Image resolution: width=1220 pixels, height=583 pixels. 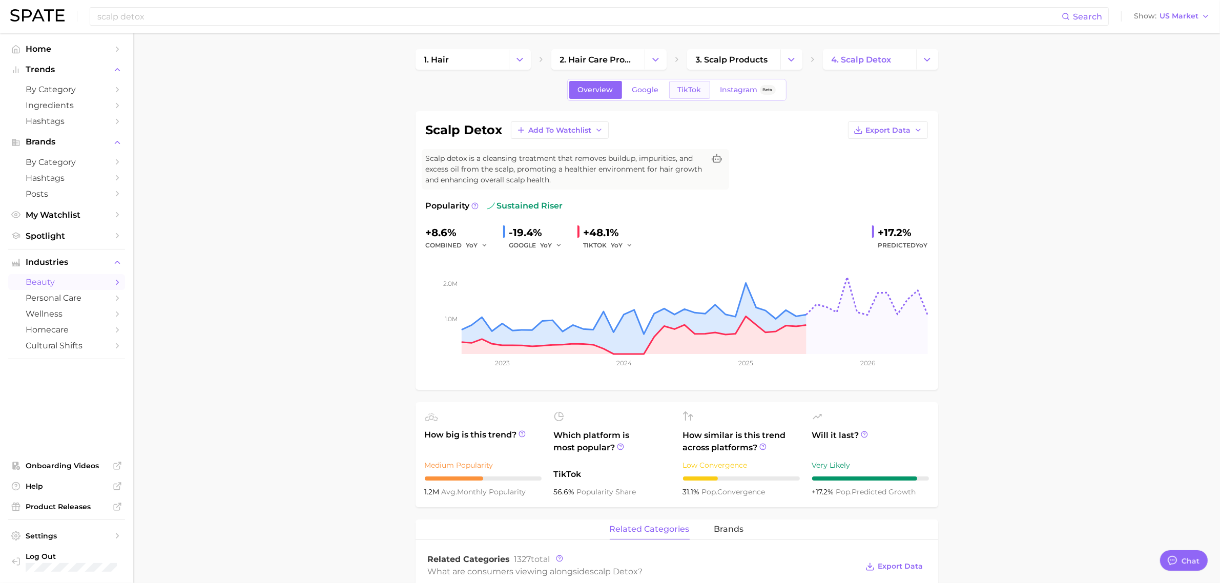 What do you see at coordinates (1088, 16) in the screenshot?
I see `span: Search` at bounding box center [1088, 16].